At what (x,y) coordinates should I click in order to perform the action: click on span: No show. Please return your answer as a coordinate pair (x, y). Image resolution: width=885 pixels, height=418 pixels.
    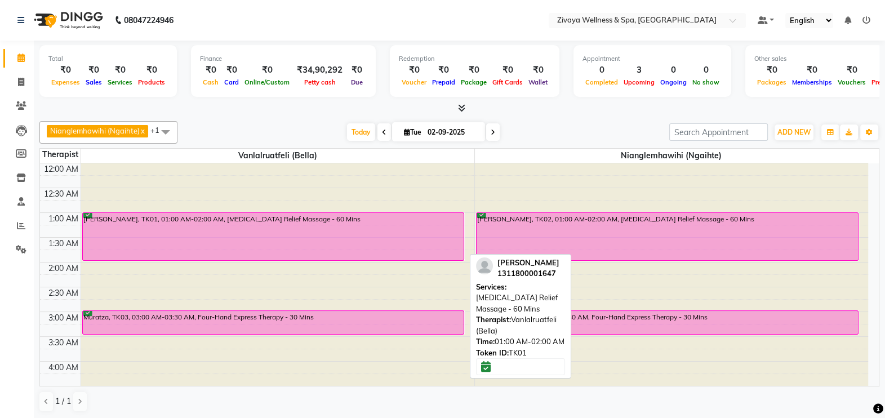
    Looking at the image, I should click on (706, 82).